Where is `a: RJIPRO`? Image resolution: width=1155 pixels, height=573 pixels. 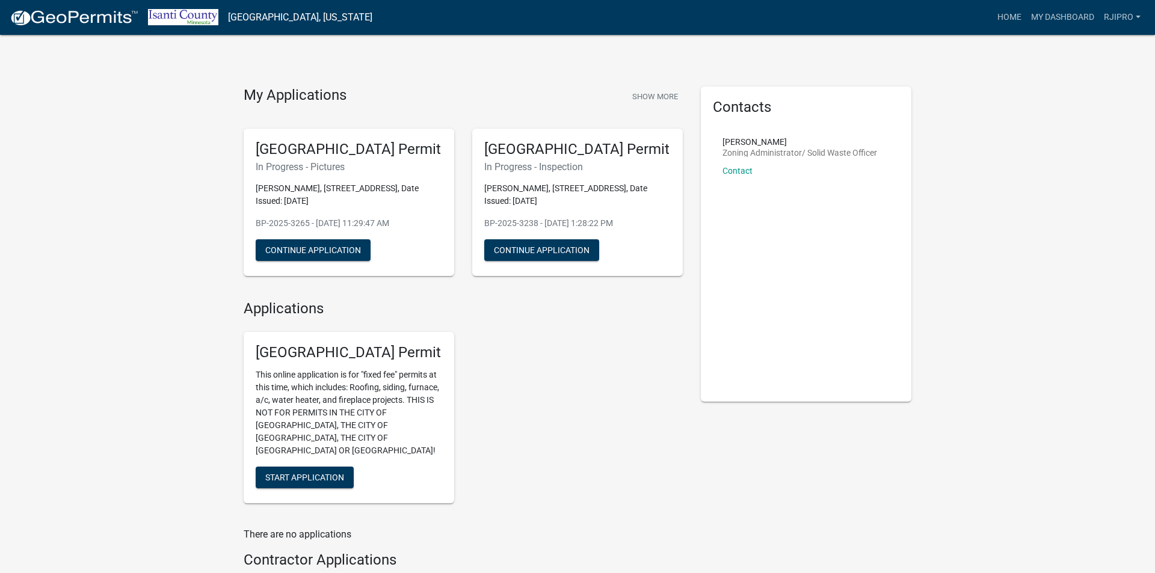 a: RJIPRO is located at coordinates (1122, 17).